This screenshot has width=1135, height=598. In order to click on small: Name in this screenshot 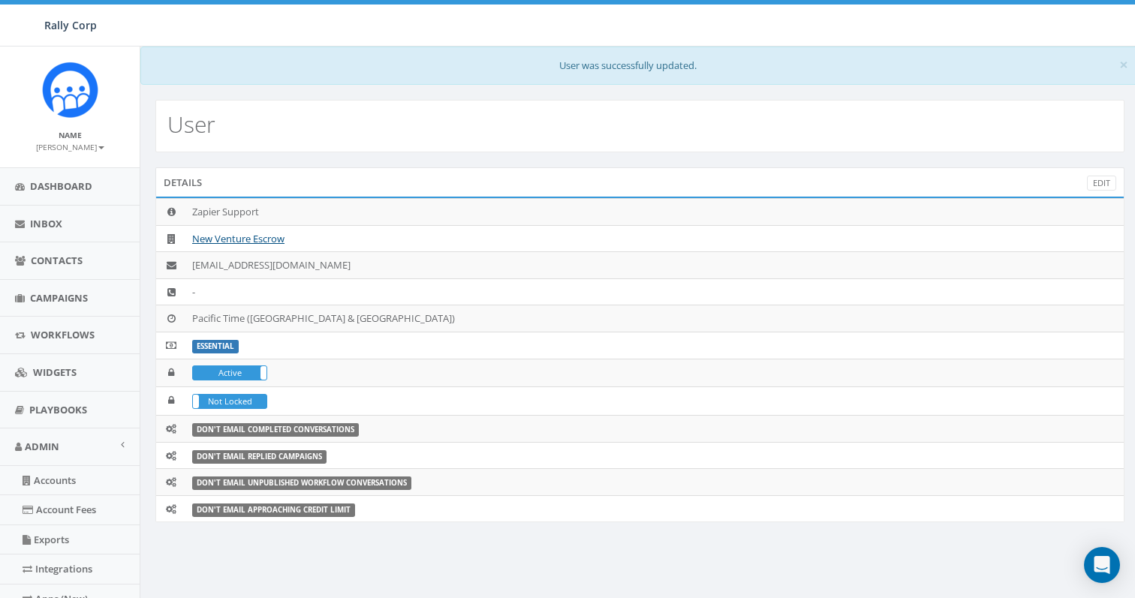, I will do `click(70, 135)`.